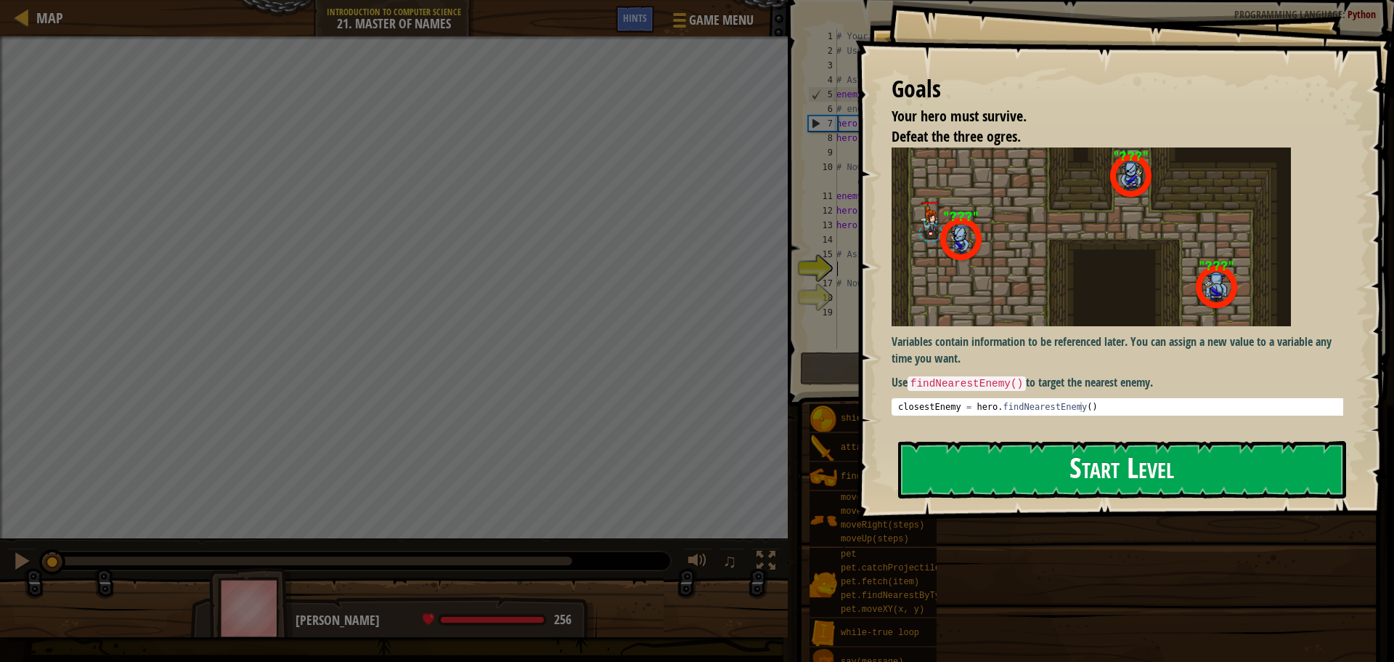 The image size is (1394, 662). What do you see at coordinates (251, 607) in the screenshot?
I see `img: thang_avatar_frame.png` at bounding box center [251, 607].